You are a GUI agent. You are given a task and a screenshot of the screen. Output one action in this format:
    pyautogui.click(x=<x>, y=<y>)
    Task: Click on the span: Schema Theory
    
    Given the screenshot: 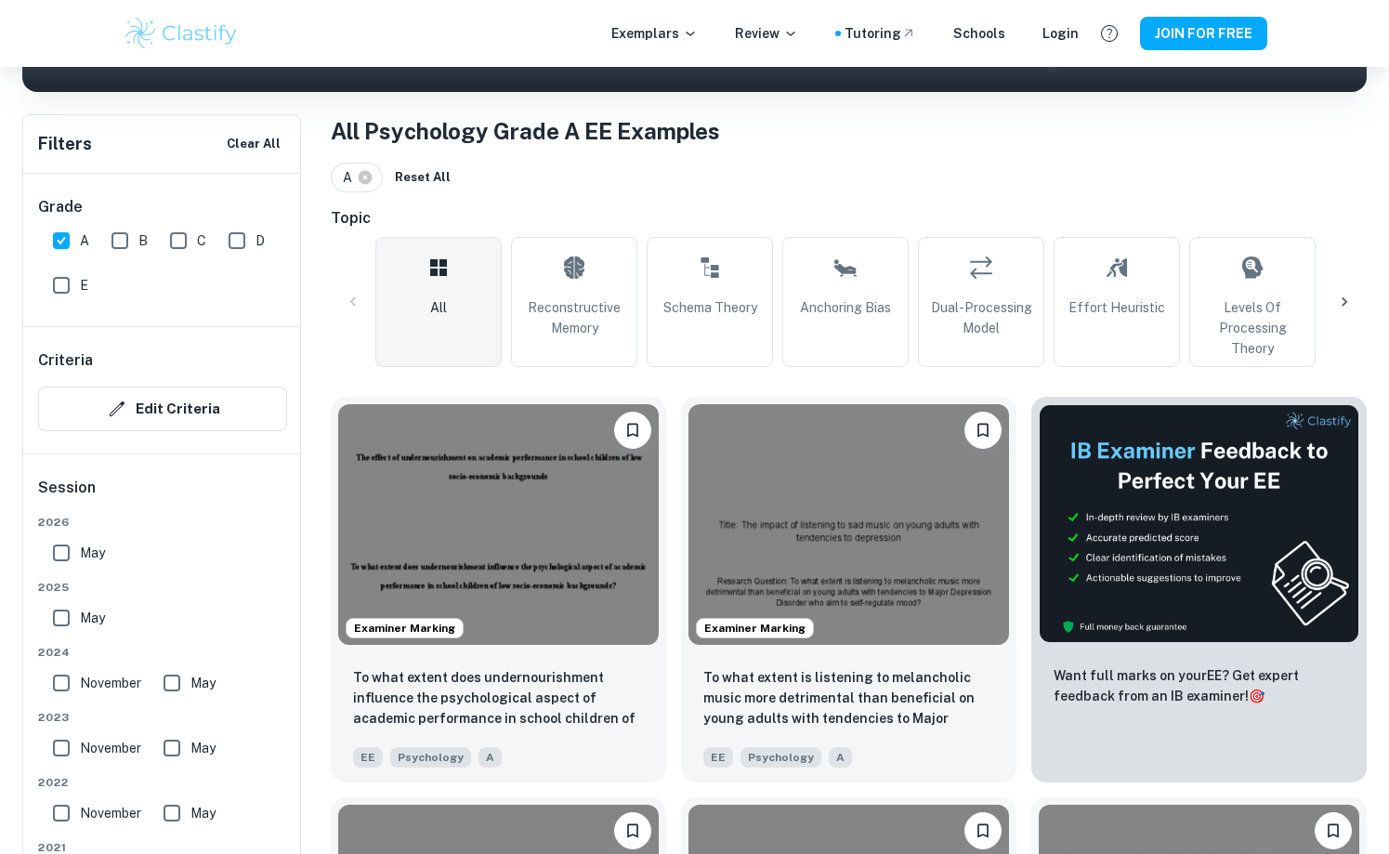 What is the action you would take?
    pyautogui.click(x=710, y=308)
    